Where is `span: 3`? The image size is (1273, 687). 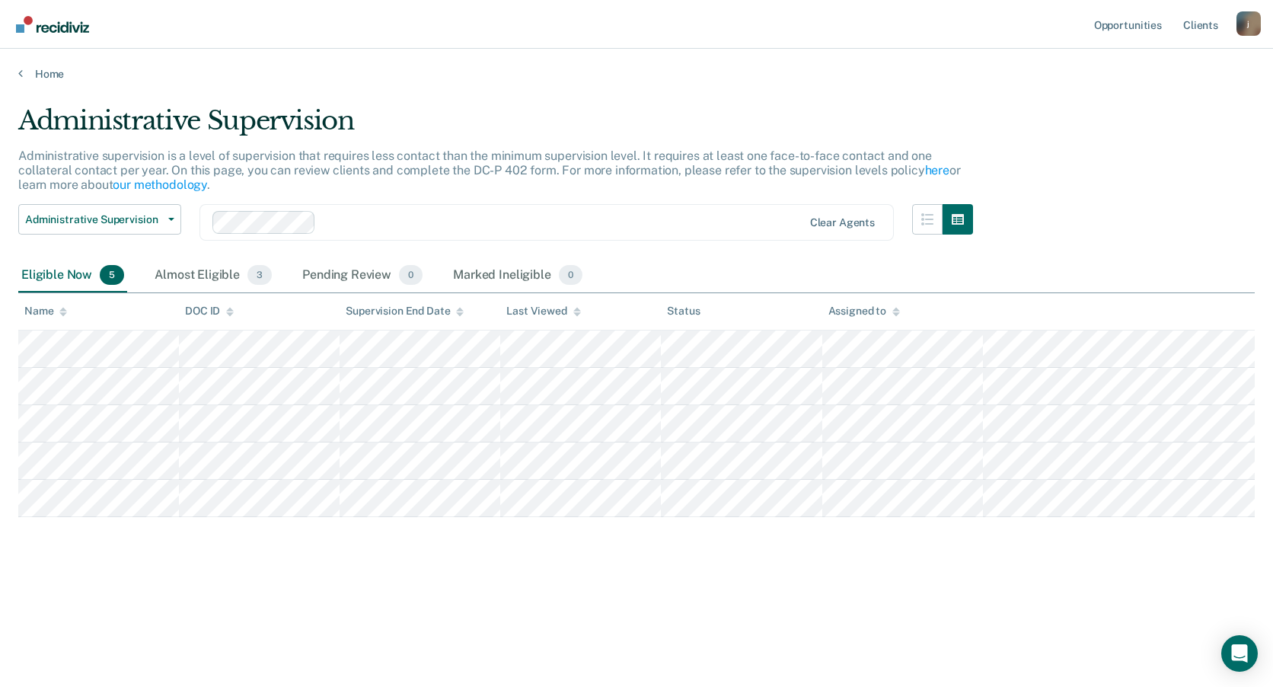
span: 3 is located at coordinates (260, 275).